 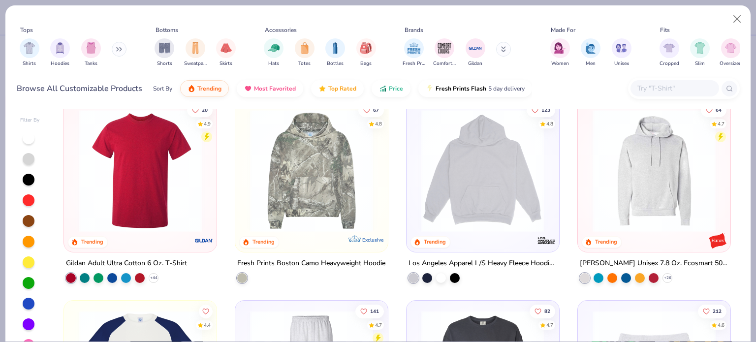 What do you see at coordinates (305, 48) in the screenshot?
I see `img: Totes Image` at bounding box center [305, 48].